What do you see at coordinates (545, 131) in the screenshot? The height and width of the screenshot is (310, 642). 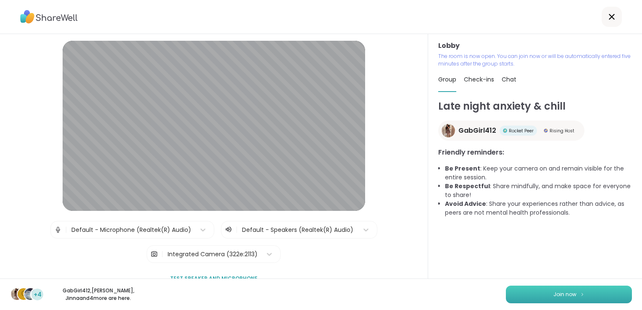 I see `img: Rising Host` at bounding box center [545, 131].